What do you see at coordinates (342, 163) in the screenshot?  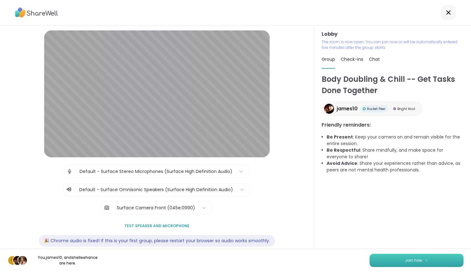 I see `b: Avoid Advice` at bounding box center [342, 163].